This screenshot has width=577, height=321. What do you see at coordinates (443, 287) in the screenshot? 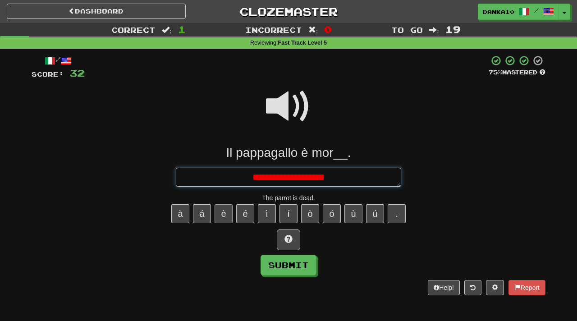
I see `button: Help!` at bounding box center [443, 287].